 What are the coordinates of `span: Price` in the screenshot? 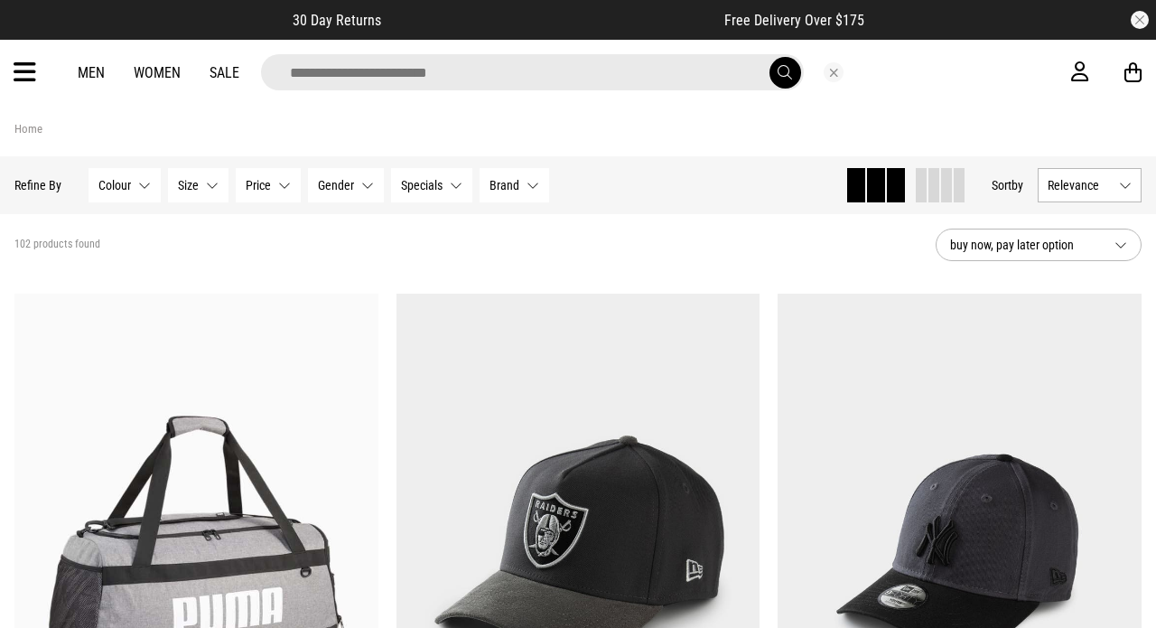 It's located at (258, 185).